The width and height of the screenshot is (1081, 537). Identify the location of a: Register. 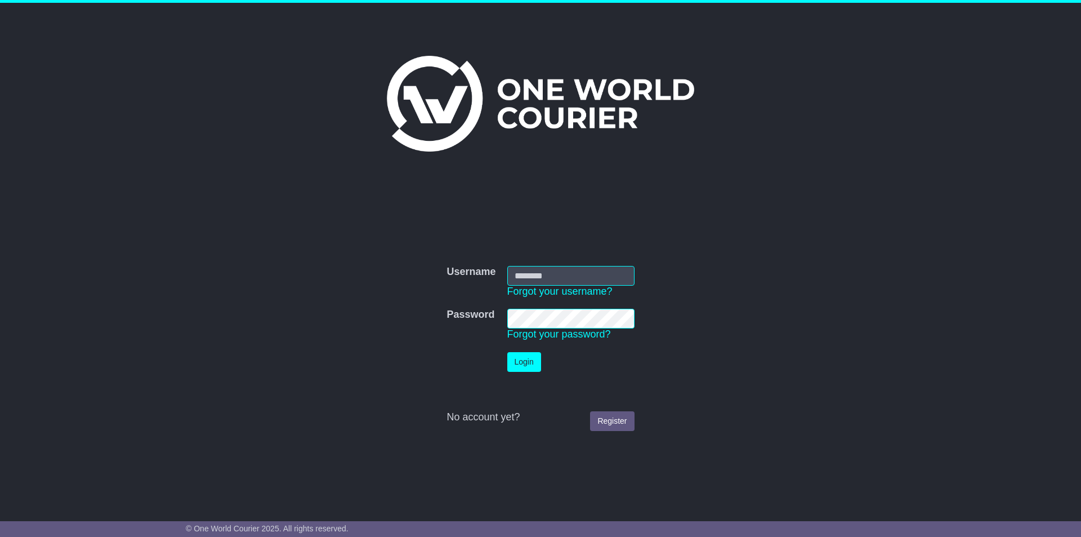
(612, 421).